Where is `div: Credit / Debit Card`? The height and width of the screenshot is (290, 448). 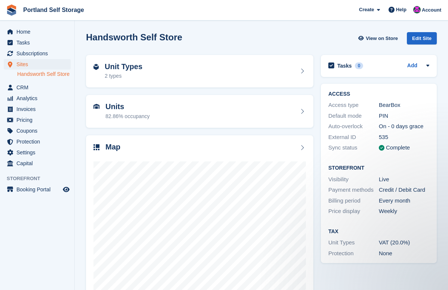 div: Credit / Debit Card is located at coordinates (404, 190).